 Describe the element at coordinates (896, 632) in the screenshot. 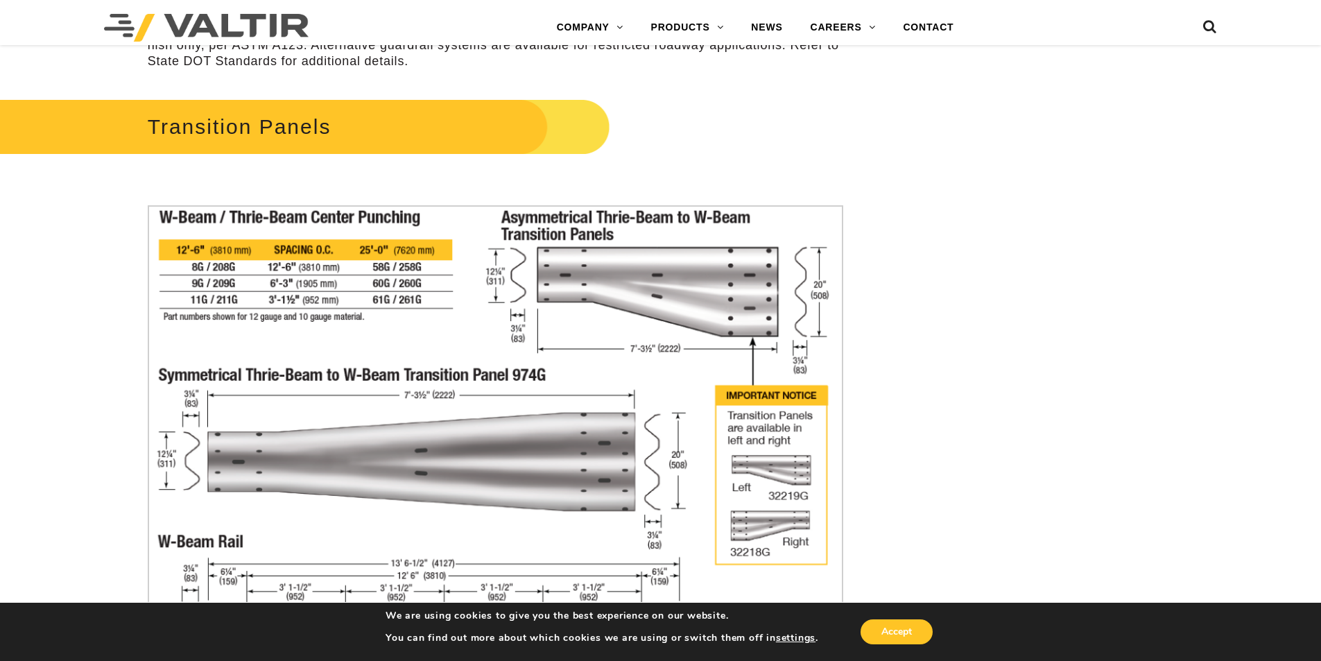

I see `button: Accept` at that location.